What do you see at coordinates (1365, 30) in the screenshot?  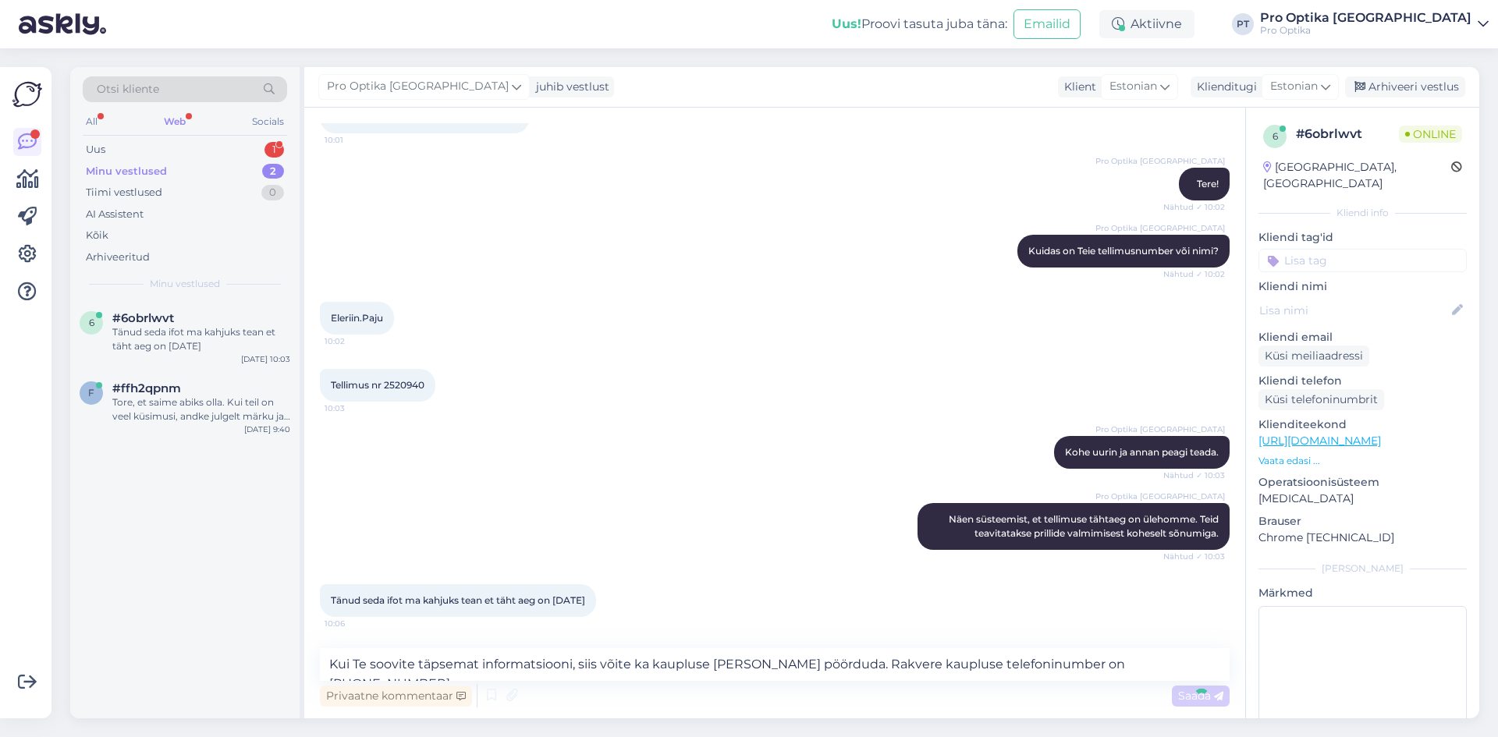 I see `div: Pro Optika` at bounding box center [1365, 30].